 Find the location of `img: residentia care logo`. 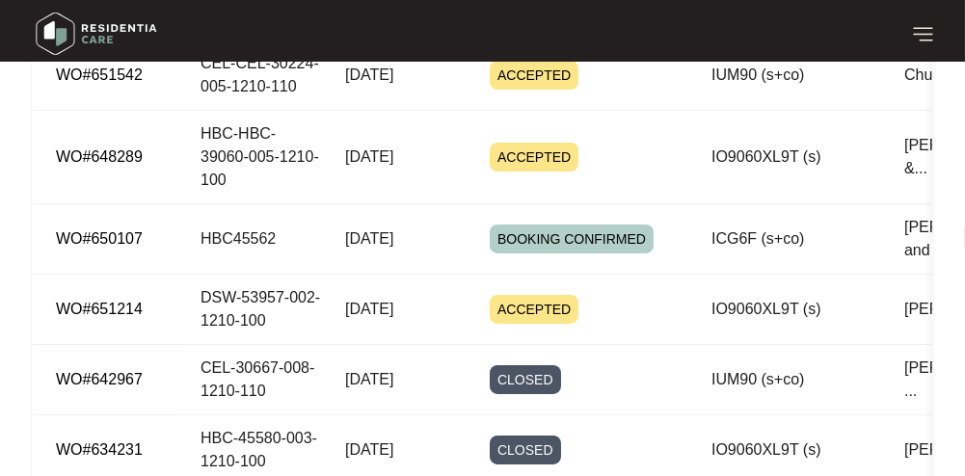

img: residentia care logo is located at coordinates (96, 34).